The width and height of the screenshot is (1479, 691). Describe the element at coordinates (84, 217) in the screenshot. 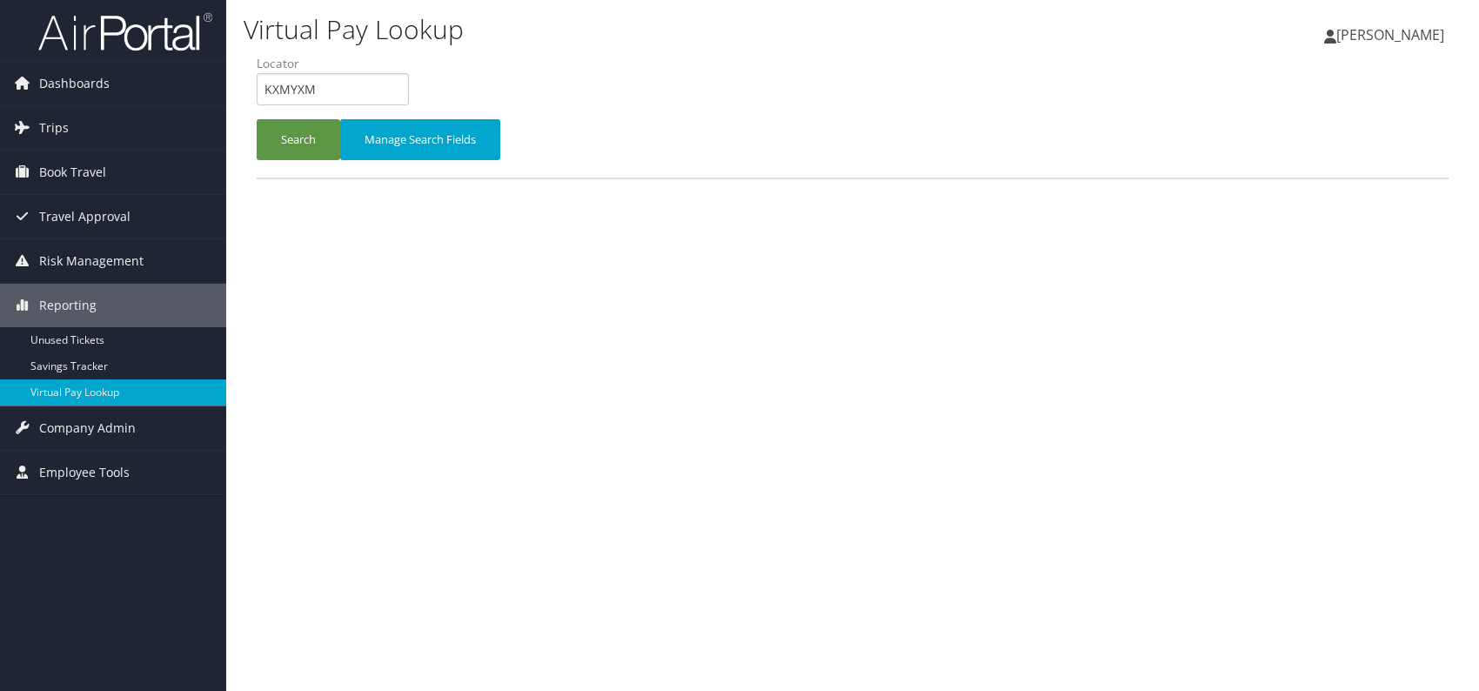

I see `span: Travel Approval` at that location.